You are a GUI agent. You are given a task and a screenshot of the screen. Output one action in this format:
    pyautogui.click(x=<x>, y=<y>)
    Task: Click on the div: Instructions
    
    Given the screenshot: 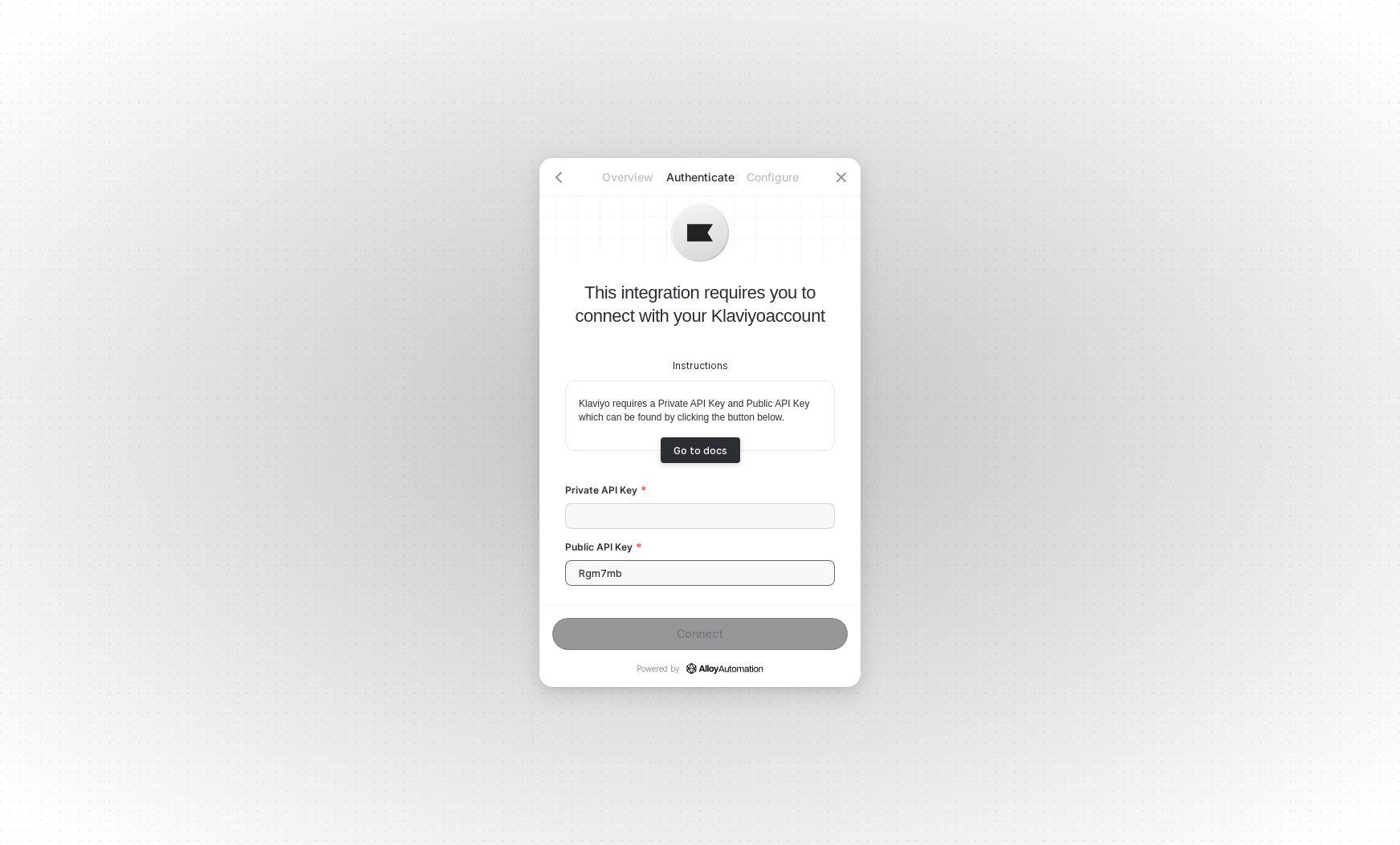 What is the action you would take?
    pyautogui.click(x=700, y=366)
    